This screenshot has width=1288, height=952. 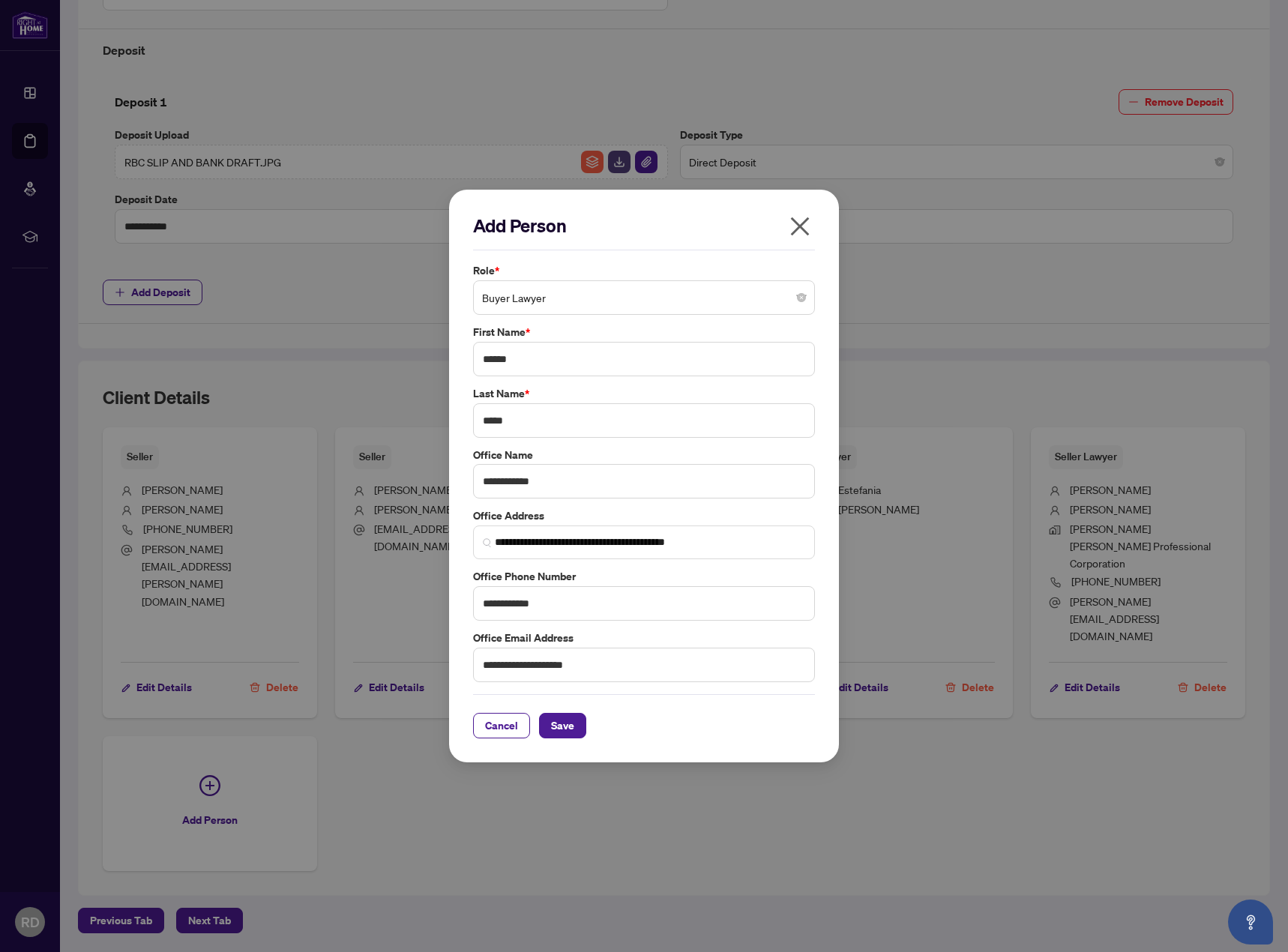 I want to click on label: Office Email Address, so click(x=644, y=638).